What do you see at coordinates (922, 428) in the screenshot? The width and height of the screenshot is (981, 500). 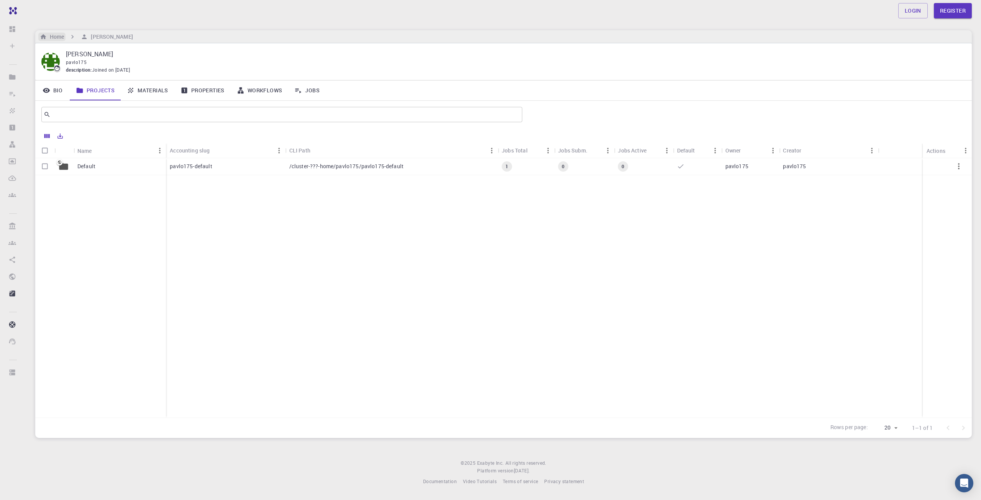 I see `p: 1–1 of 1` at bounding box center [922, 428].